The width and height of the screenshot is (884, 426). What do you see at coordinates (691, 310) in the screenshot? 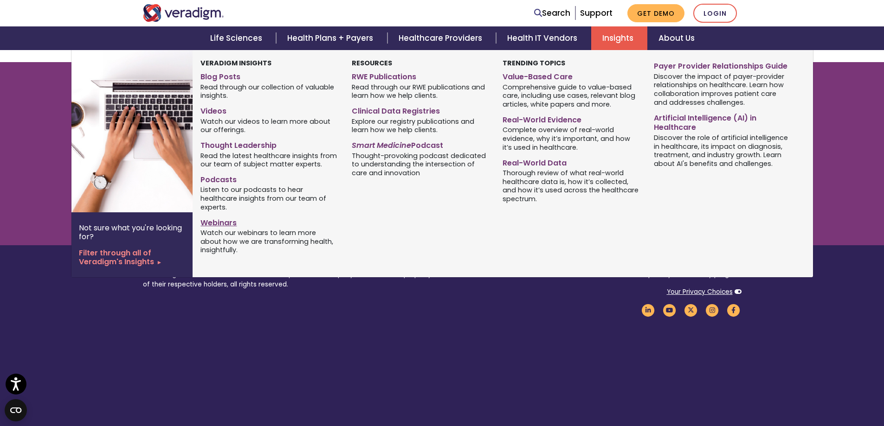
I see `a: Veradigm Twitter Link` at bounding box center [691, 310].